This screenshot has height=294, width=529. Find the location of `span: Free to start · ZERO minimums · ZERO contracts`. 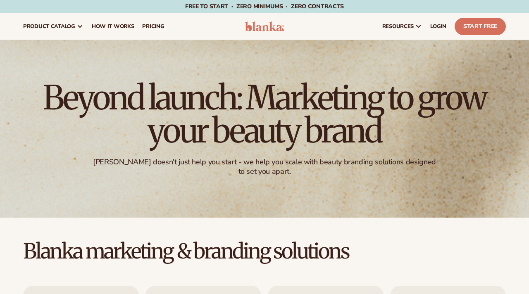

span: Free to start · ZERO minimums · ZERO contracts is located at coordinates (264, 6).